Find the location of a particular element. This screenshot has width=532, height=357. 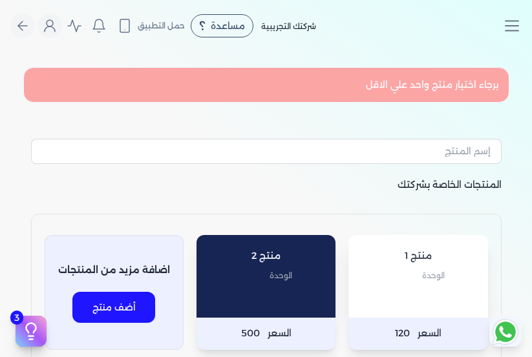

span: حمل التطبيق is located at coordinates (161, 26).